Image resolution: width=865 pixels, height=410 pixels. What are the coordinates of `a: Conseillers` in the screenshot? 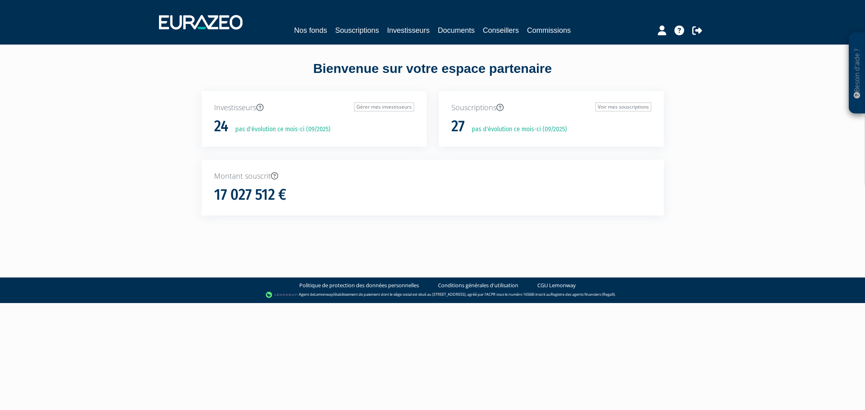 It's located at (501, 30).